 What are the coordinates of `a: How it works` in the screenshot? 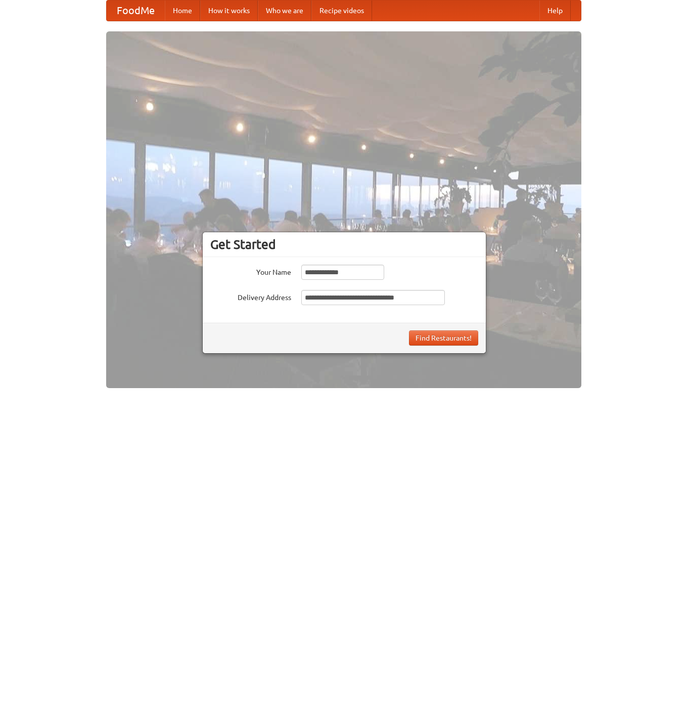 It's located at (229, 11).